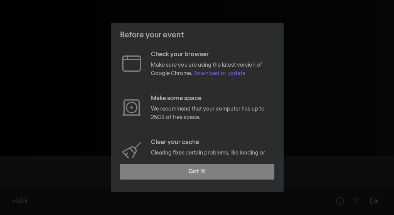 The height and width of the screenshot is (215, 394). Describe the element at coordinates (213, 113) in the screenshot. I see `p: We recommend that your computer has up to 25GB of free space.` at that location.